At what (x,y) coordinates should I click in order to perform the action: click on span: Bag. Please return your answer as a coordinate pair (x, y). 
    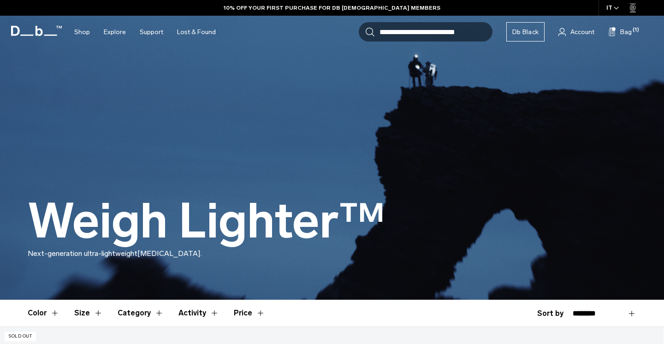
    Looking at the image, I should click on (625, 32).